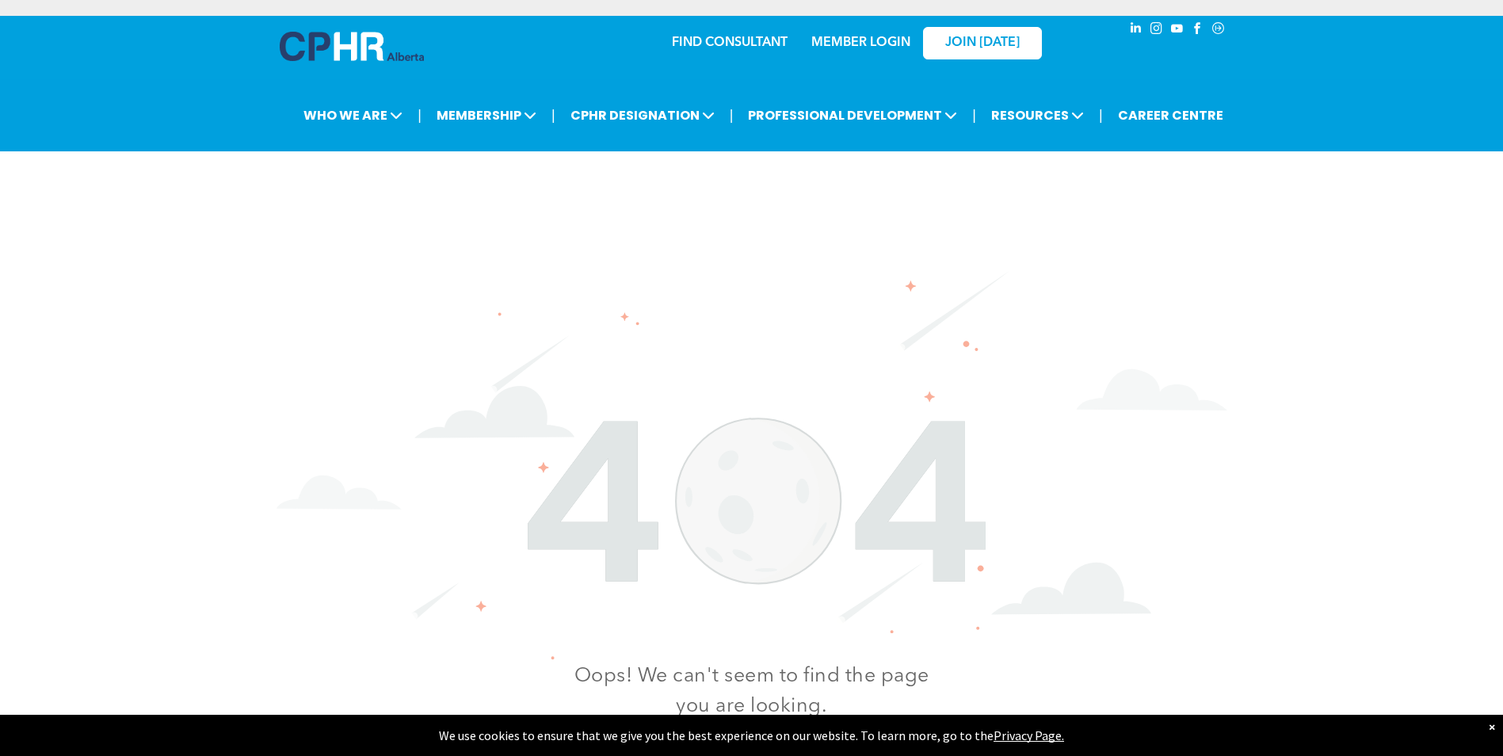  What do you see at coordinates (852, 115) in the screenshot?
I see `span: PROFESSIONAL DEVELOPMENT` at bounding box center [852, 115].